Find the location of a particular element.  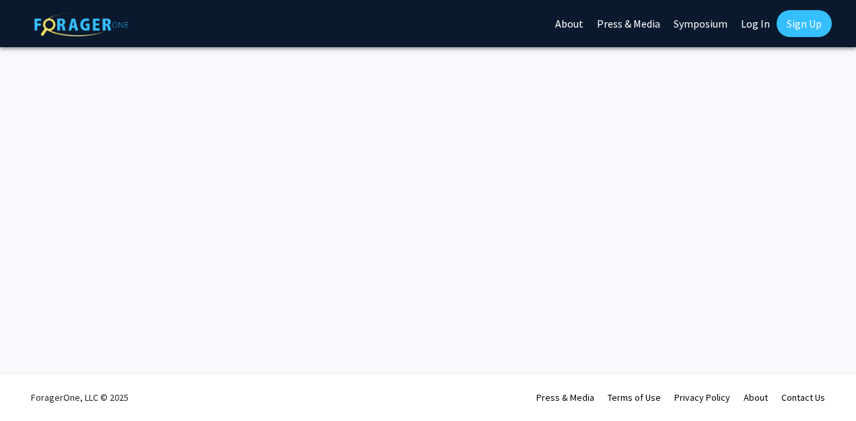

a: Press & Media is located at coordinates (565, 397).